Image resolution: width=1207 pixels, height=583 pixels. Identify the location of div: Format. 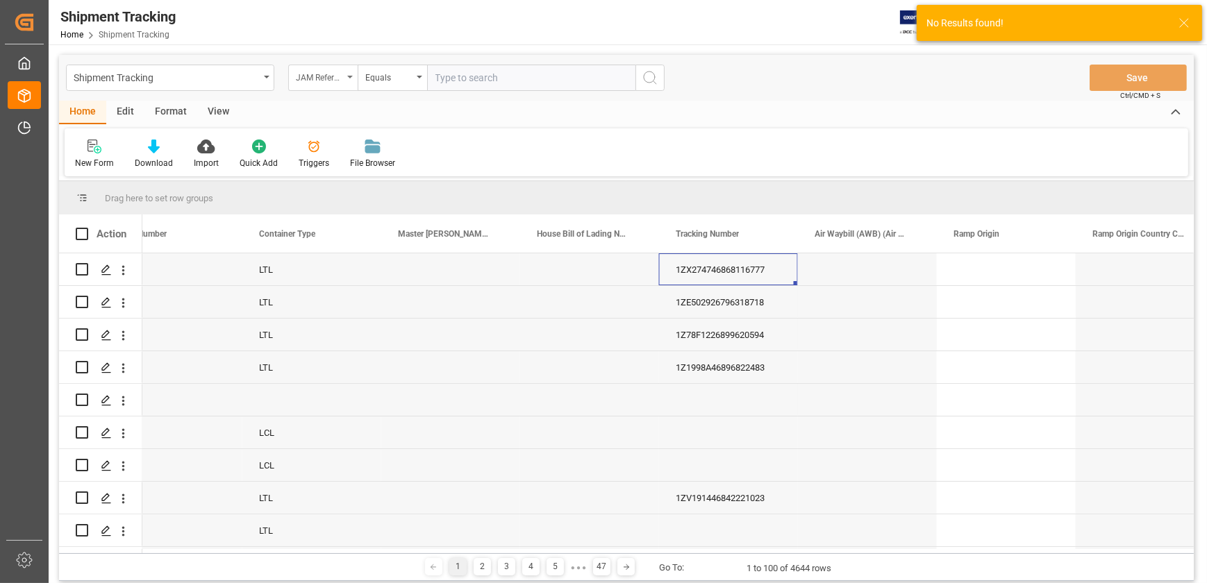
(171, 112).